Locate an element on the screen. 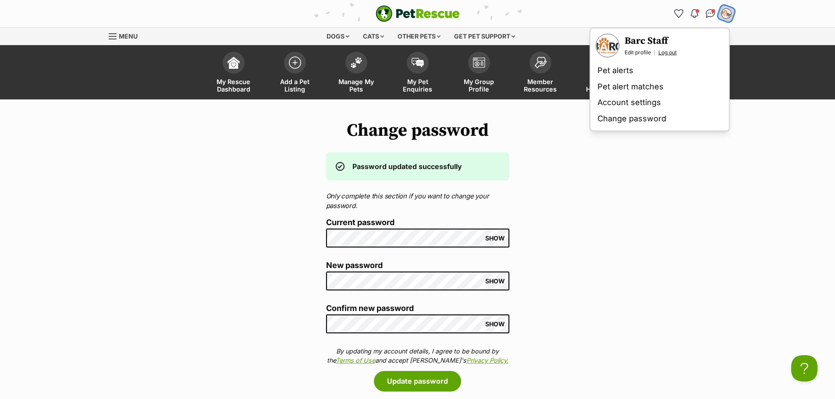  img: pet-enquiries-icon-7e3ad2cf08bfb03b45e93fb7055b45f3efa6380592205ae92323e6603595dc1f.svg is located at coordinates (418, 63).